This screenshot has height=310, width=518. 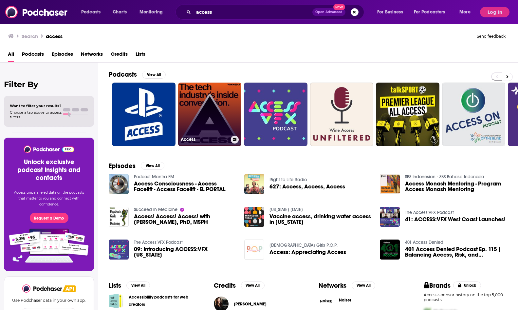 I want to click on span: For Business, so click(x=390, y=12).